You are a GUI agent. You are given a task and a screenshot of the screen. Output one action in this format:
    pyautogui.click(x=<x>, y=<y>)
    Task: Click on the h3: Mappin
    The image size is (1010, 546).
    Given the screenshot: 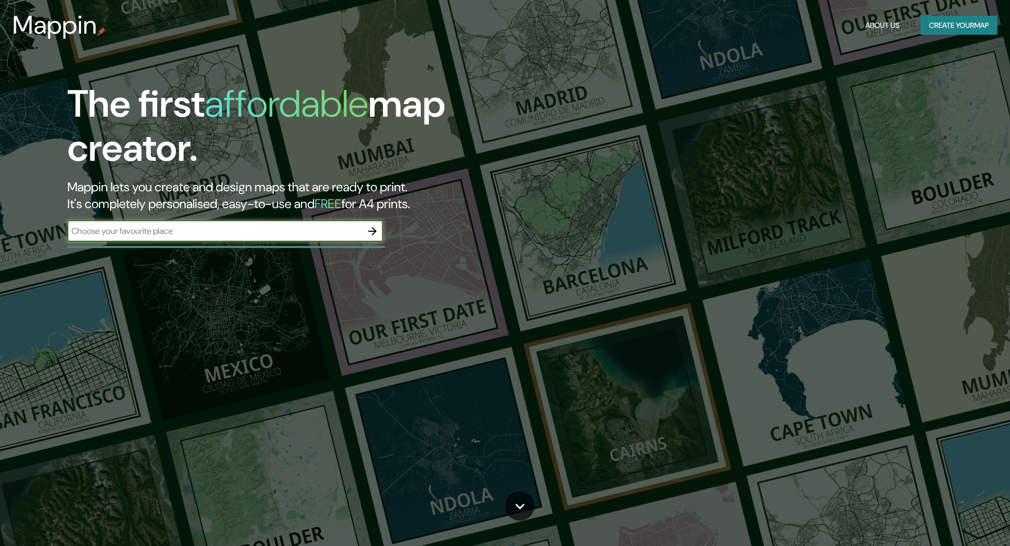 What is the action you would take?
    pyautogui.click(x=55, y=25)
    